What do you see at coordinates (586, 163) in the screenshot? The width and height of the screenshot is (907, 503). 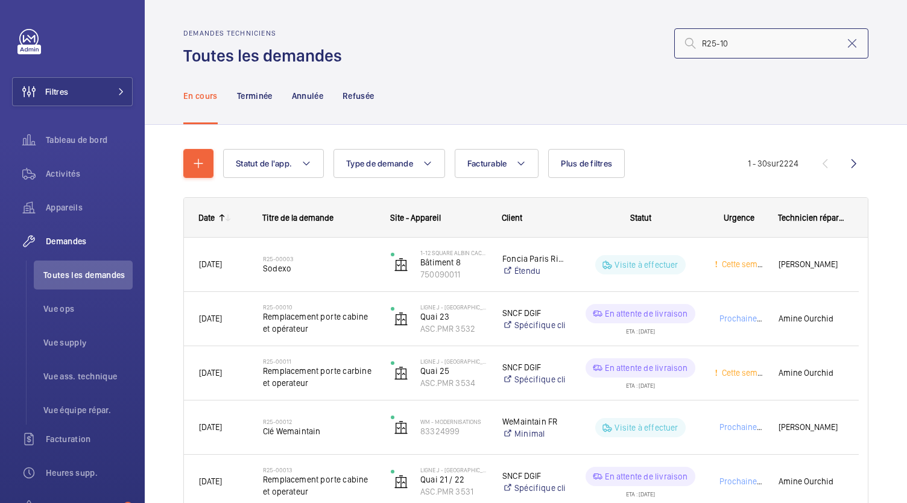 I see `button: Plus de filtres` at bounding box center [586, 163].